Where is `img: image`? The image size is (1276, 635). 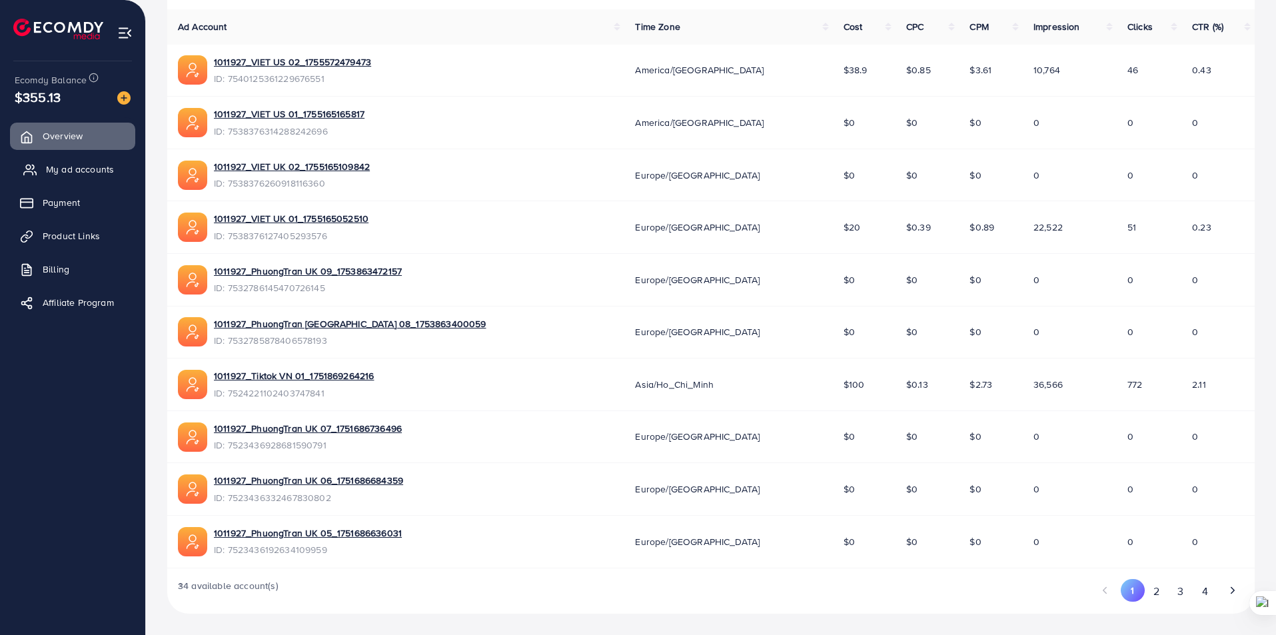
img: image is located at coordinates (124, 98).